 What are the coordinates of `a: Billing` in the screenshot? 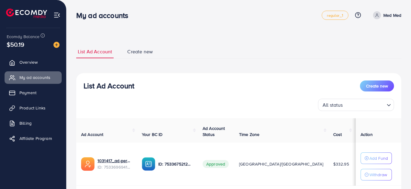 It's located at (33, 123).